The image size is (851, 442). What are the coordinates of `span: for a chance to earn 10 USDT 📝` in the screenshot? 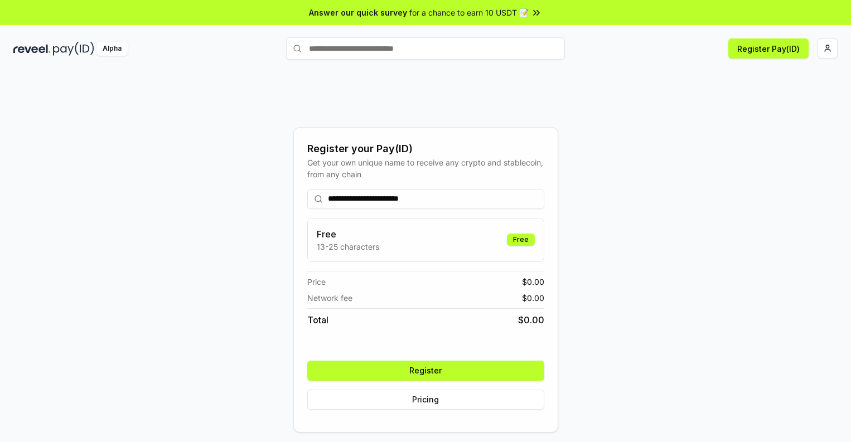 It's located at (469, 12).